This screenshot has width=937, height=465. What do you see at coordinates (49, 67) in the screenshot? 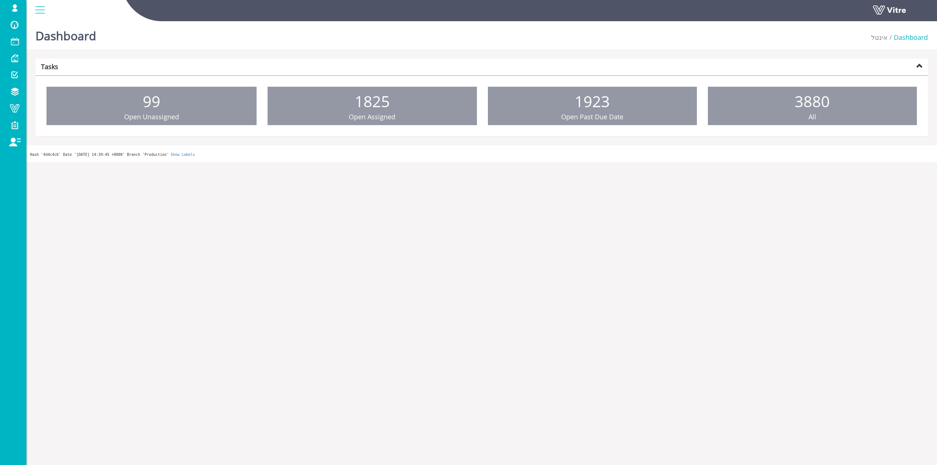
I see `strong: Tasks` at bounding box center [49, 67].